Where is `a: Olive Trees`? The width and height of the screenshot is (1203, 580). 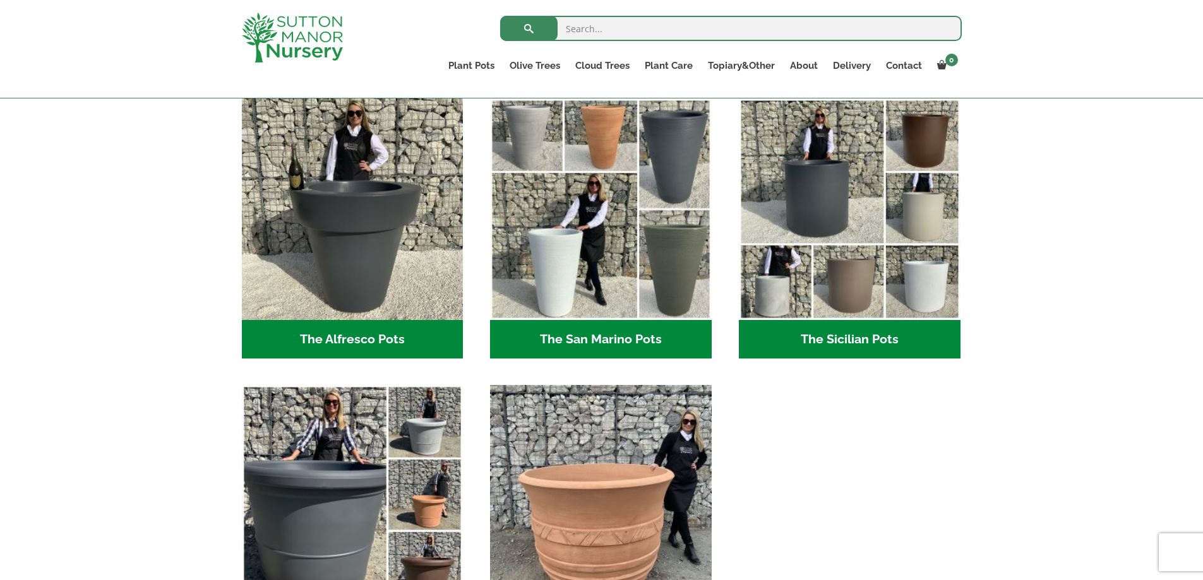 a: Olive Trees is located at coordinates (535, 66).